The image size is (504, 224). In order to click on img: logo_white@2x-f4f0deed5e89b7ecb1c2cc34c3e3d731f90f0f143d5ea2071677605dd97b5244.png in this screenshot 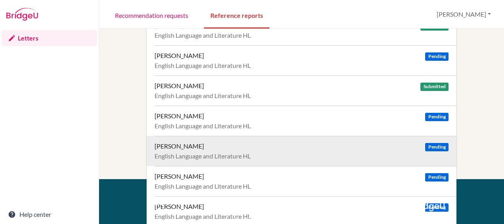, I will do `click(429, 204)`.